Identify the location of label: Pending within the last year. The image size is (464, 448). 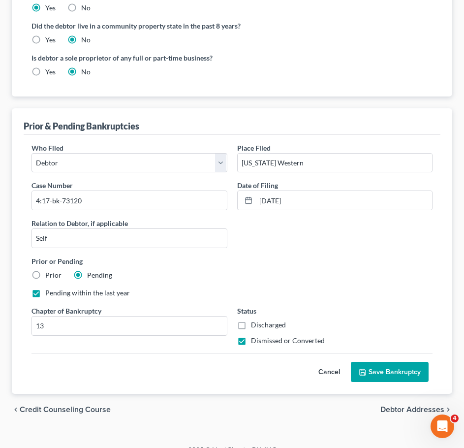
(88, 293).